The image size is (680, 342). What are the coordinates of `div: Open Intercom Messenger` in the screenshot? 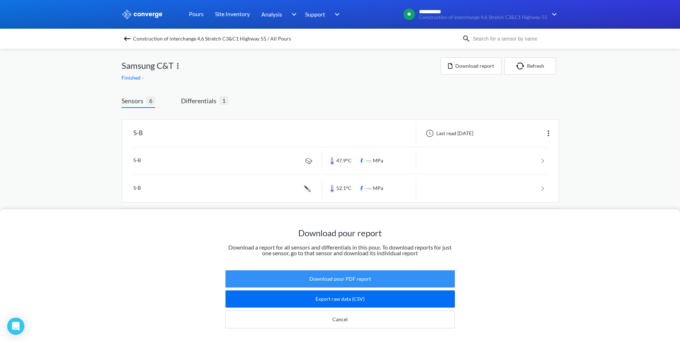 It's located at (16, 326).